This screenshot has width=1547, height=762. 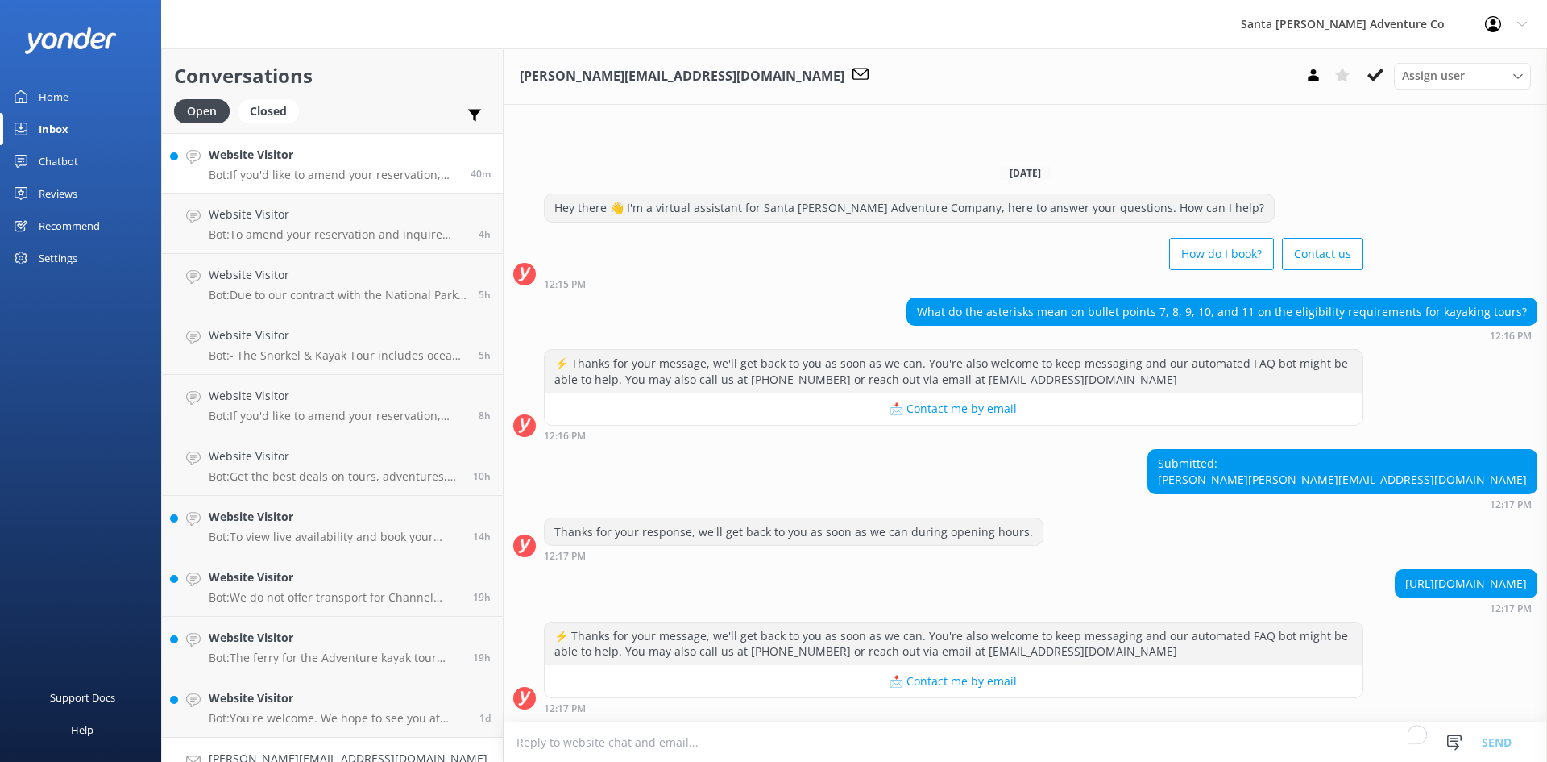 What do you see at coordinates (58, 258) in the screenshot?
I see `div: Settings` at bounding box center [58, 258].